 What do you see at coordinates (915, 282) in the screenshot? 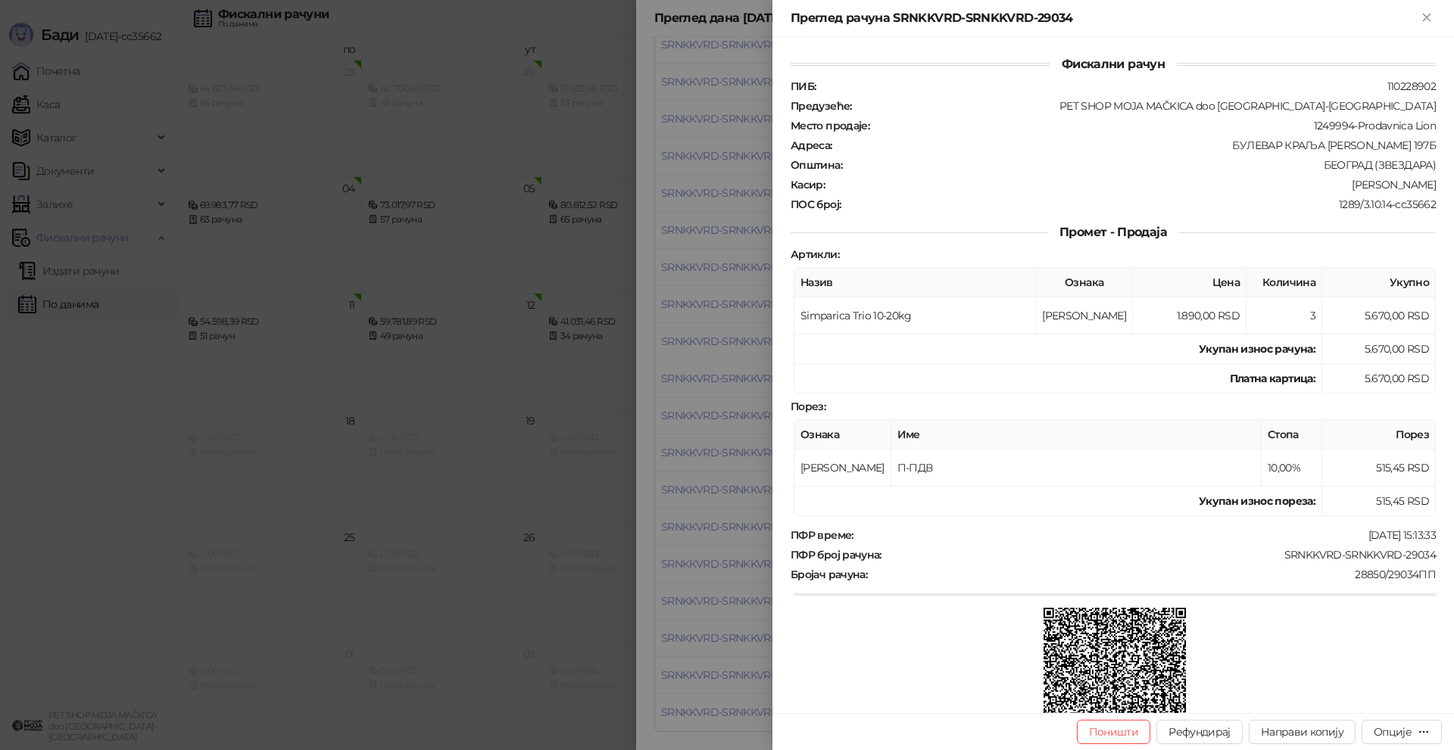
I see `th: Назив` at bounding box center [915, 282].